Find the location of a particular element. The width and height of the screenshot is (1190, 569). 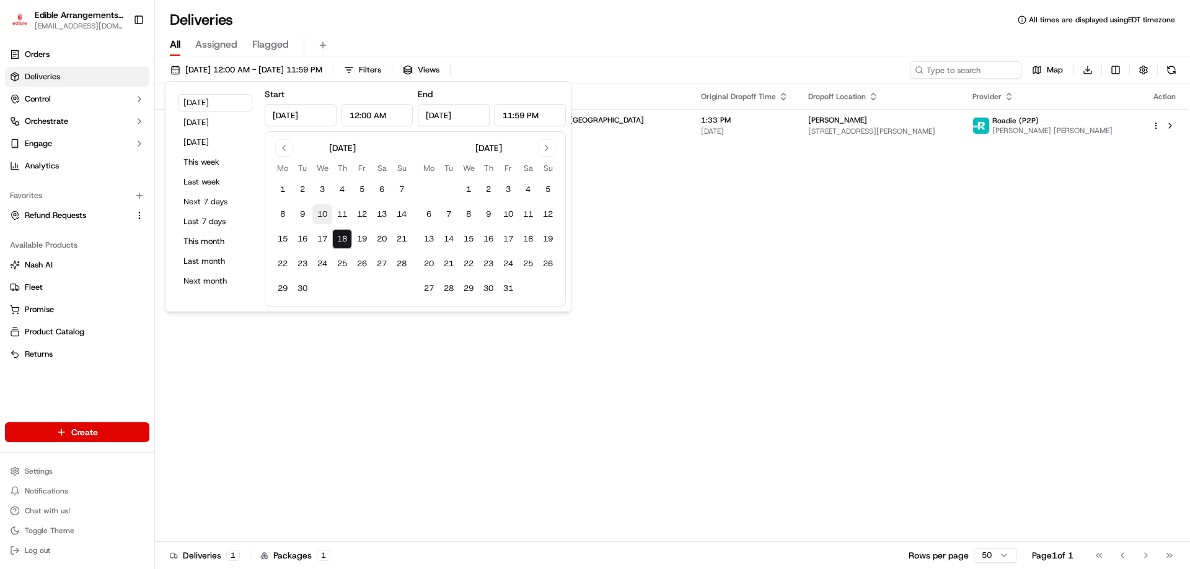

button: Promise is located at coordinates (77, 310).